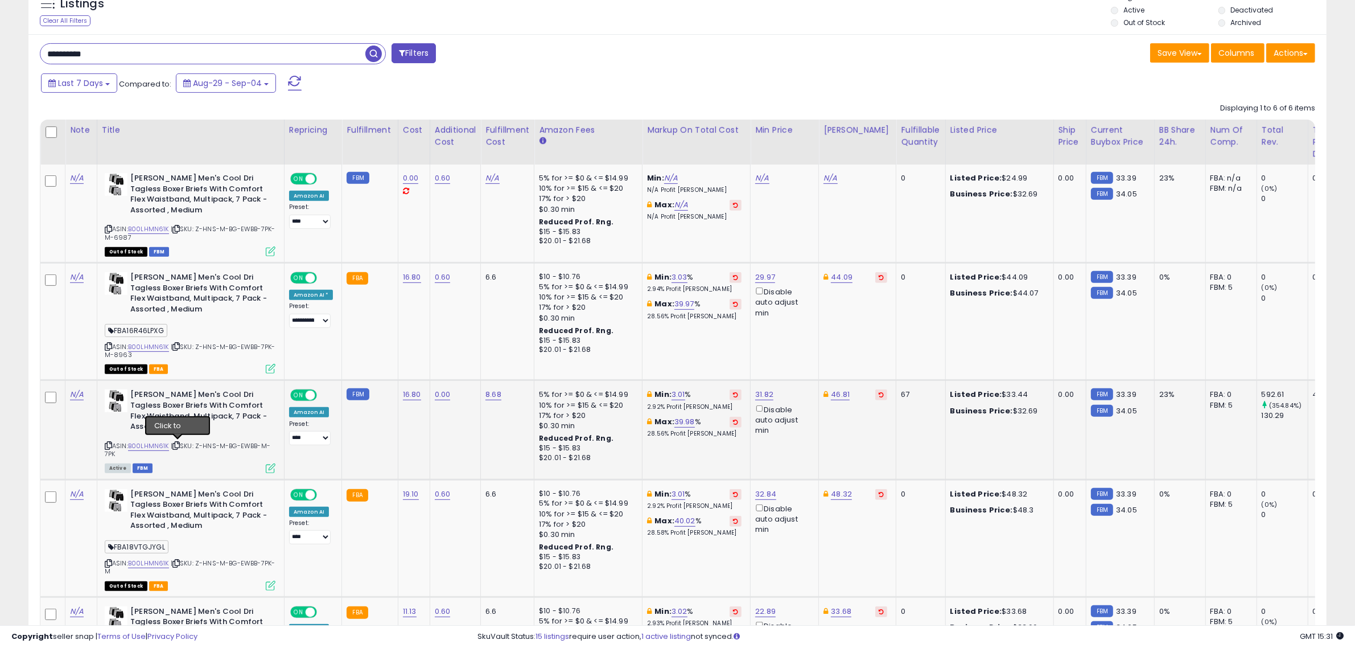 The height and width of the screenshot is (648, 1355). Describe the element at coordinates (1328, 142) in the screenshot. I see `div: Total Rev. Diff.` at that location.